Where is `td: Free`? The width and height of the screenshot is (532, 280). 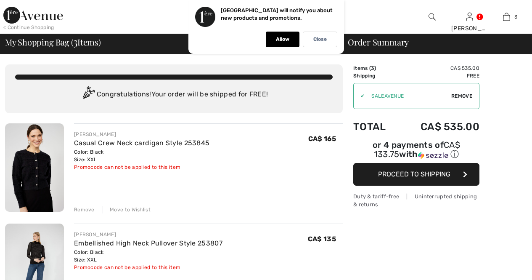 td: Free is located at coordinates (439, 76).